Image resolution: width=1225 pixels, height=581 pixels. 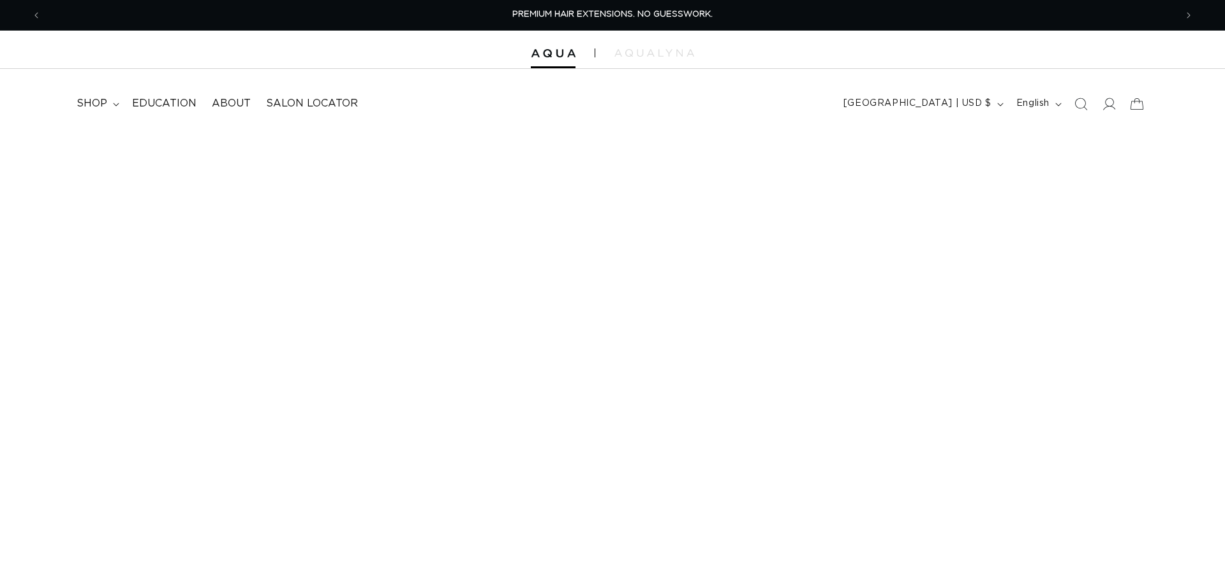 What do you see at coordinates (1080, 104) in the screenshot?
I see `summary: Search` at bounding box center [1080, 104].